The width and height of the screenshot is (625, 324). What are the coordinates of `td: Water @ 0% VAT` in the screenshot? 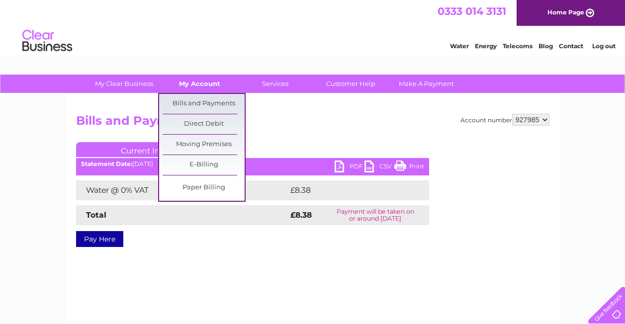 It's located at (182, 190).